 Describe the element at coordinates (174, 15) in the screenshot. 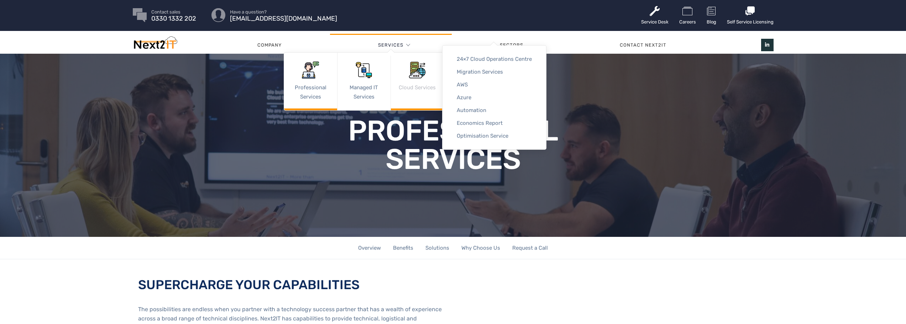

I see `a: Contact sales 0330 1332 202` at that location.